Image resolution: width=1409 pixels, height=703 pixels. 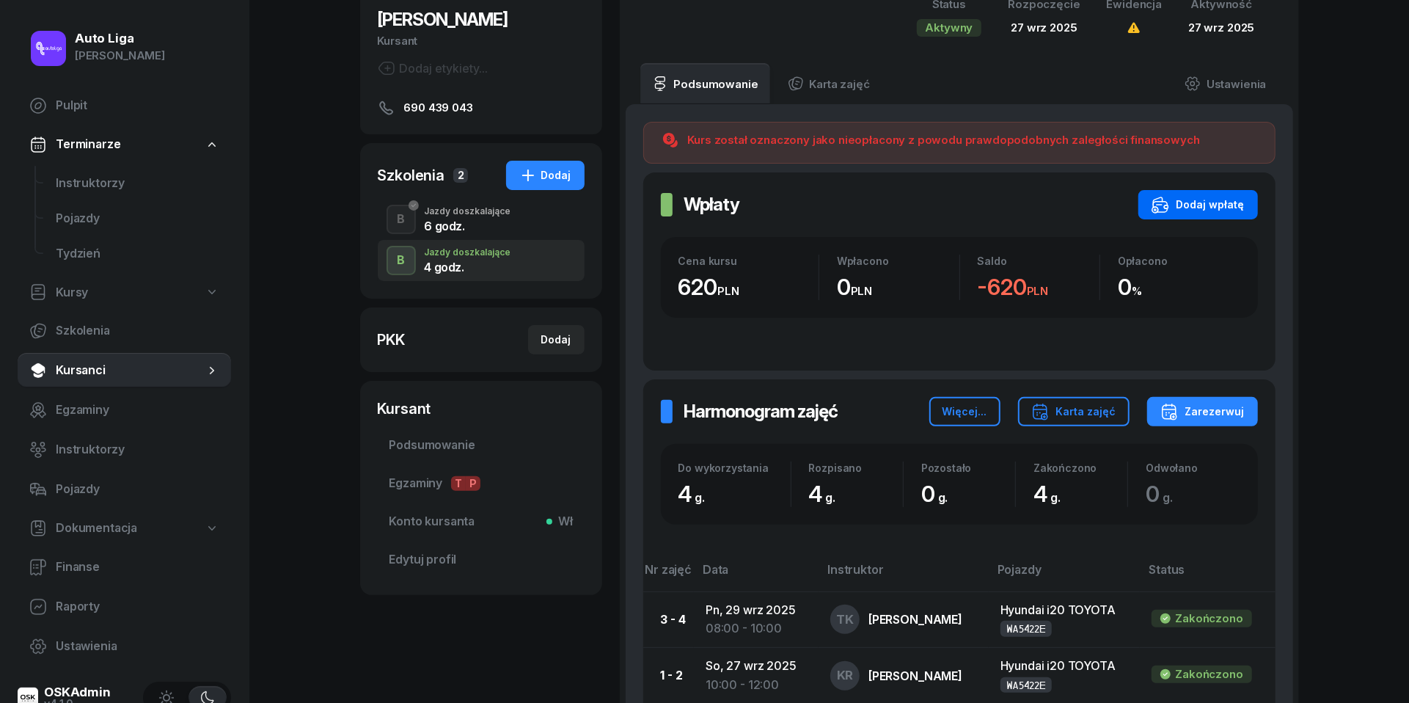 I want to click on div: Dodaj etykiety..., so click(x=433, y=68).